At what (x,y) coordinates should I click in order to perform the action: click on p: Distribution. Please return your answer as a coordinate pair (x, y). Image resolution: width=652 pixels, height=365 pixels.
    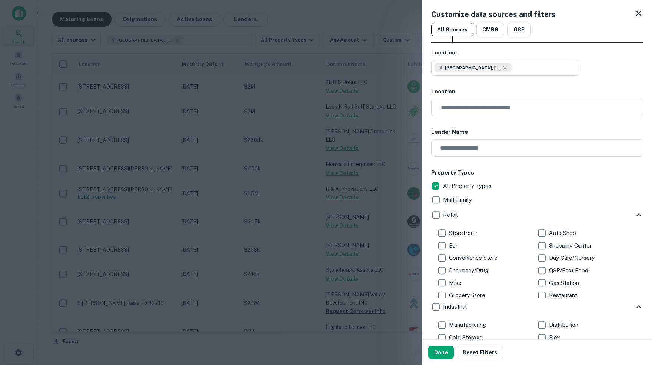
    Looking at the image, I should click on (564, 325).